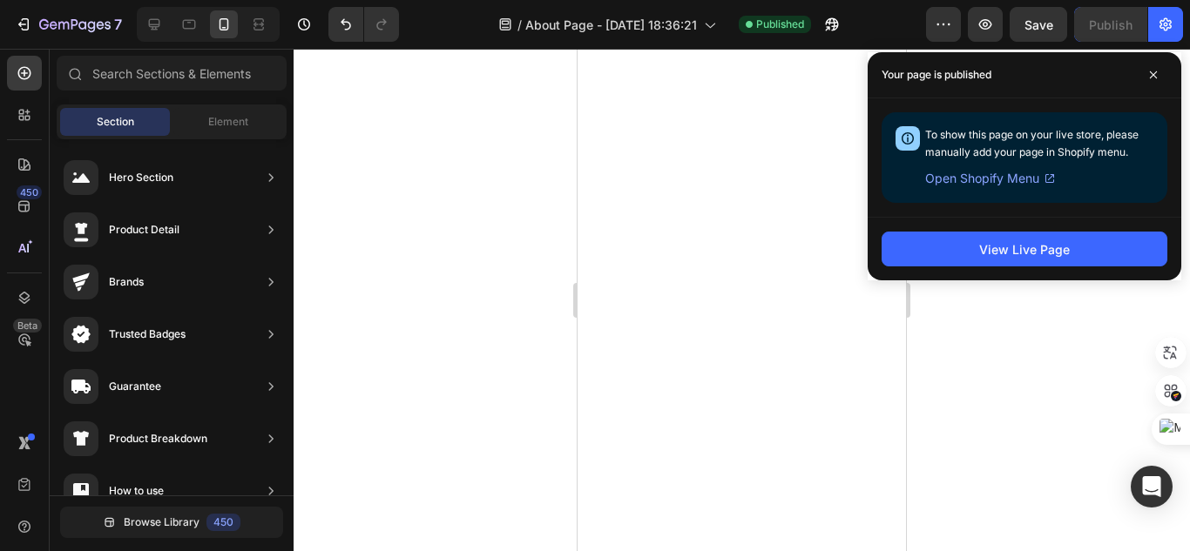 The image size is (1190, 551). I want to click on span: Section, so click(115, 122).